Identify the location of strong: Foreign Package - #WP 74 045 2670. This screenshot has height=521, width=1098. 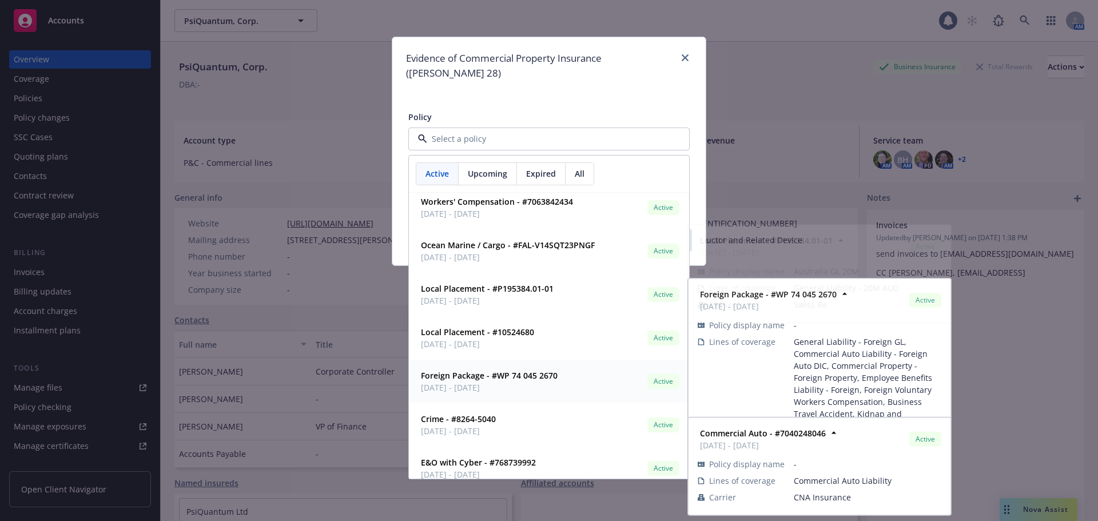
(489, 375).